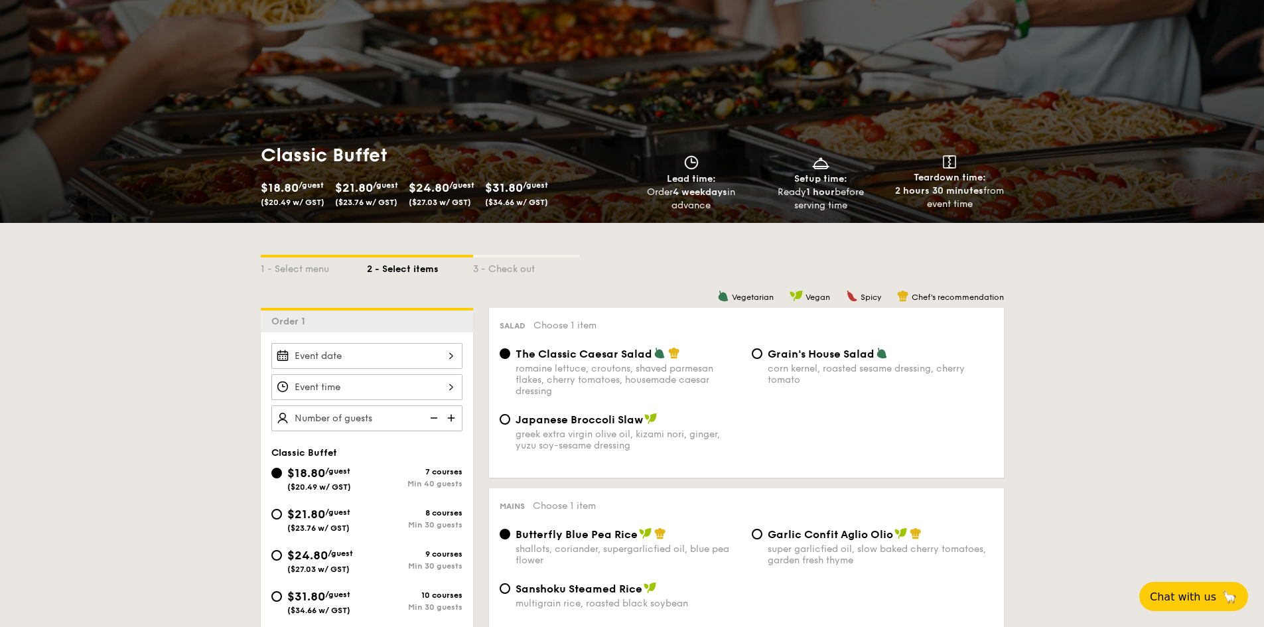 Image resolution: width=1264 pixels, height=627 pixels. What do you see at coordinates (628, 555) in the screenshot?
I see `div: shallots, coriander, supergarlicfied oil, blue pea flower` at bounding box center [628, 555].